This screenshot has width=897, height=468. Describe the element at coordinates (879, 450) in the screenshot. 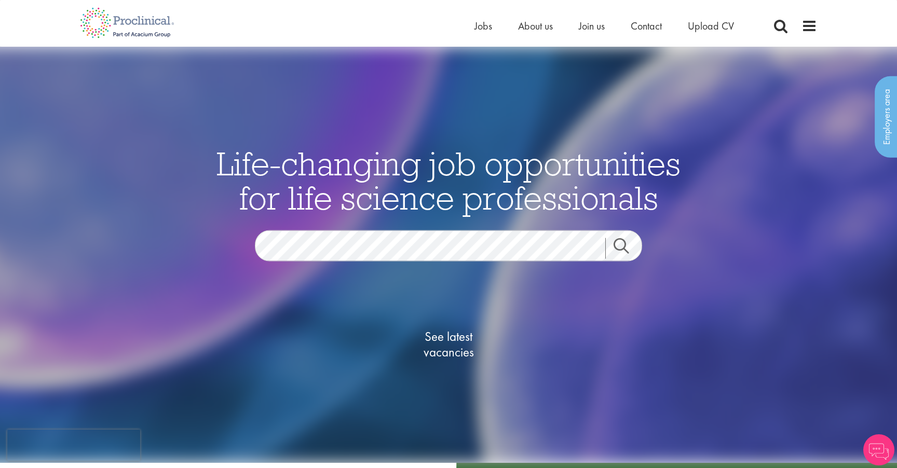

I see `img: Chatbot` at that location.